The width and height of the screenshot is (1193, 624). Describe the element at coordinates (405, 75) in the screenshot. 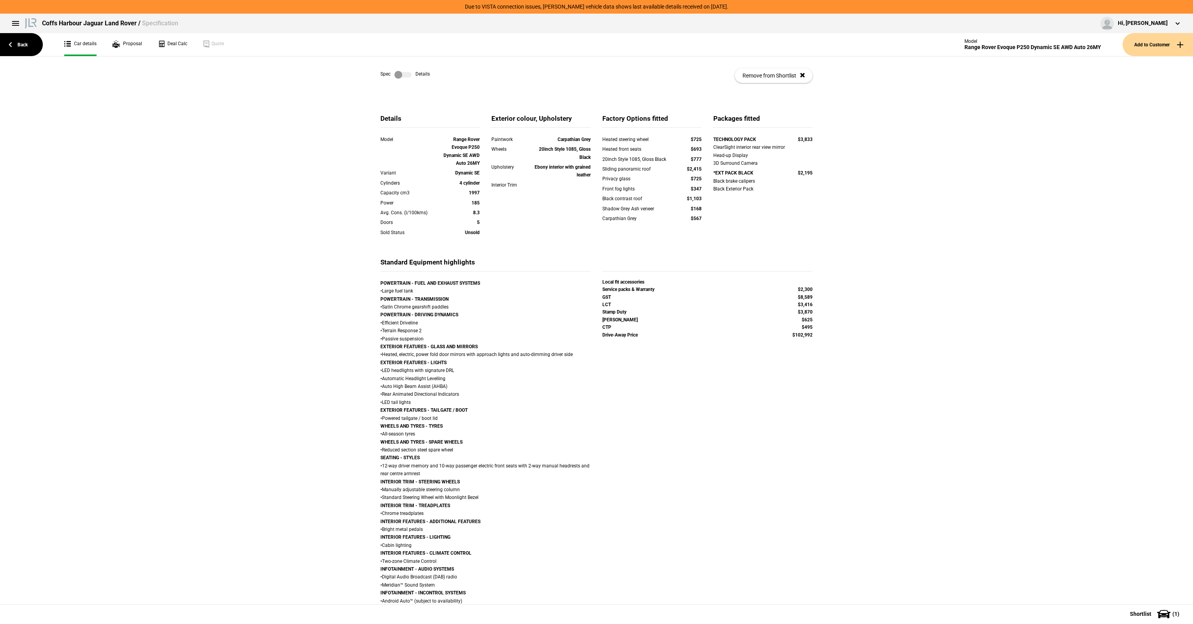

I see `div: Spec Details` at that location.